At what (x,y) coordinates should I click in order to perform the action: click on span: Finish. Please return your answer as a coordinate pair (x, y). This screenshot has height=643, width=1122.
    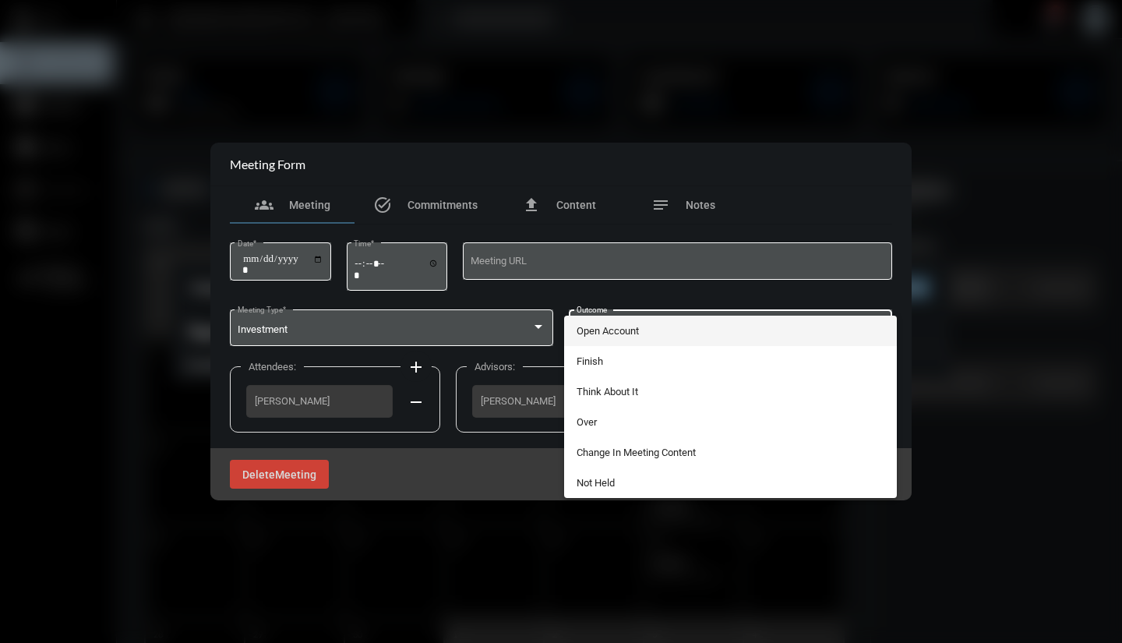
    Looking at the image, I should click on (731, 361).